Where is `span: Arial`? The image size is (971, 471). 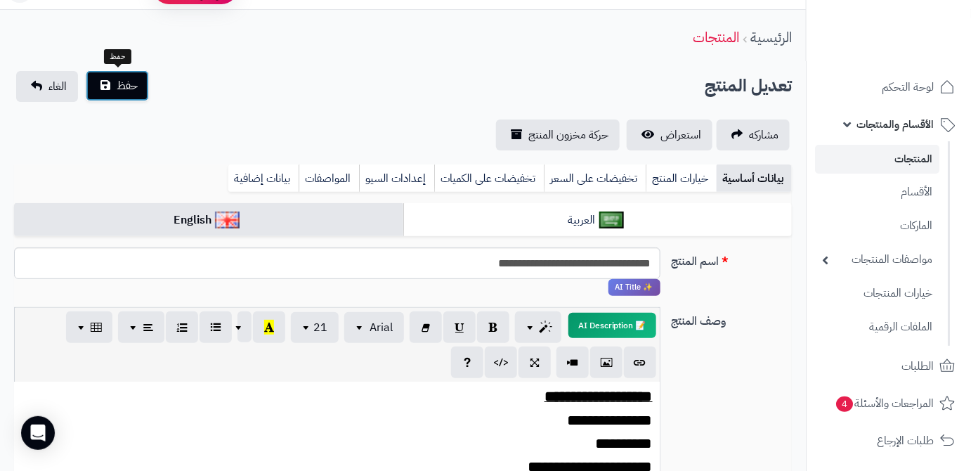 span: Arial is located at coordinates (381, 327).